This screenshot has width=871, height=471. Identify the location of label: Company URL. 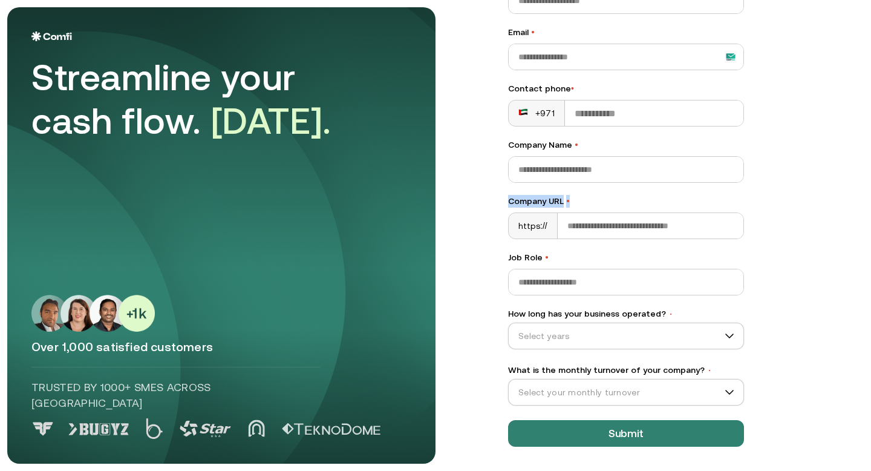
(626, 201).